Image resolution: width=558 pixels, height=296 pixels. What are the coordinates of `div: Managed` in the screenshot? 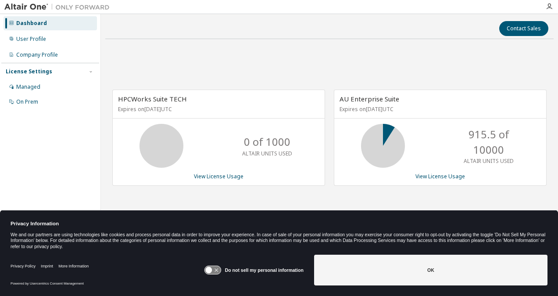 It's located at (28, 87).